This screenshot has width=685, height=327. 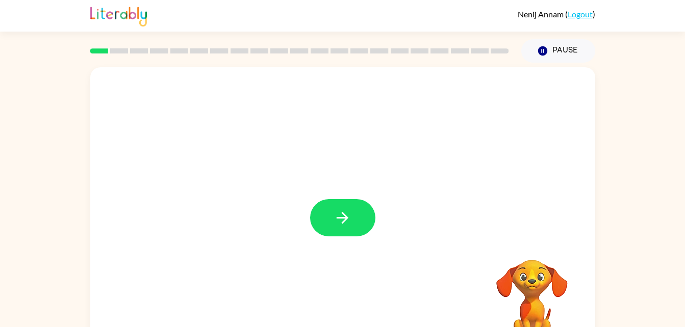 What do you see at coordinates (118, 15) in the screenshot?
I see `img: Literably` at bounding box center [118, 15].